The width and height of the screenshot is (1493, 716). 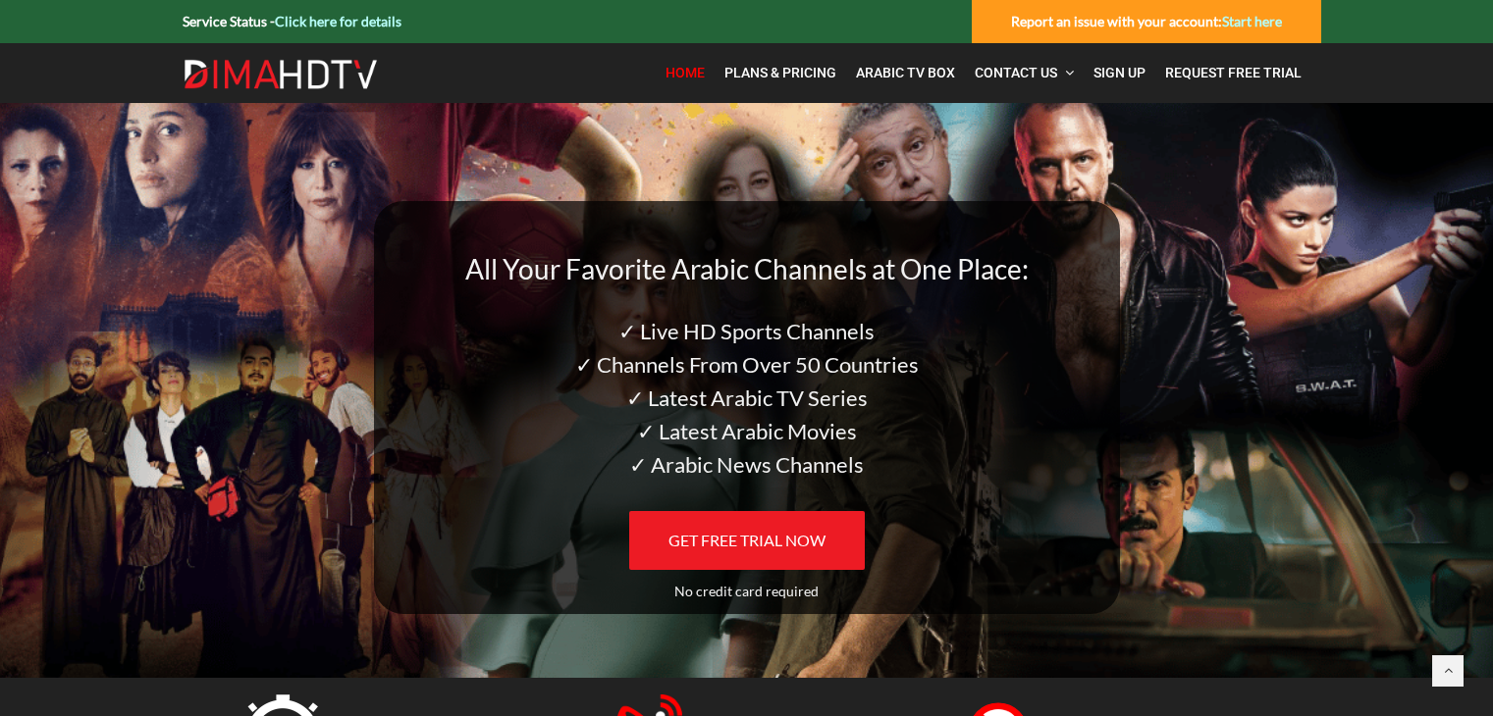 I want to click on strong: Report an issue with your account:, so click(x=1146, y=21).